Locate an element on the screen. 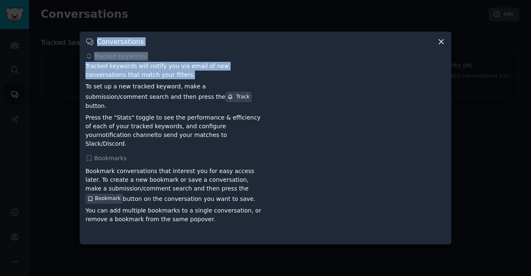 This screenshot has width=531, height=276. p: To set up a new tracked keyword, make a submission/comment search and then press the button. is located at coordinates (174, 96).